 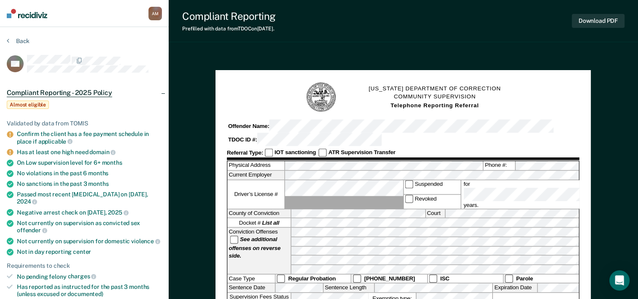 What do you see at coordinates (269, 153) in the screenshot?
I see `input: IOT sanctioning` at bounding box center [269, 153].